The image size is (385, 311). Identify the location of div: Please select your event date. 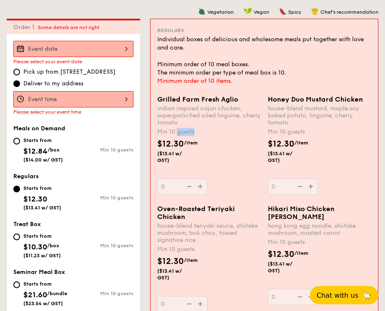
(73, 62).